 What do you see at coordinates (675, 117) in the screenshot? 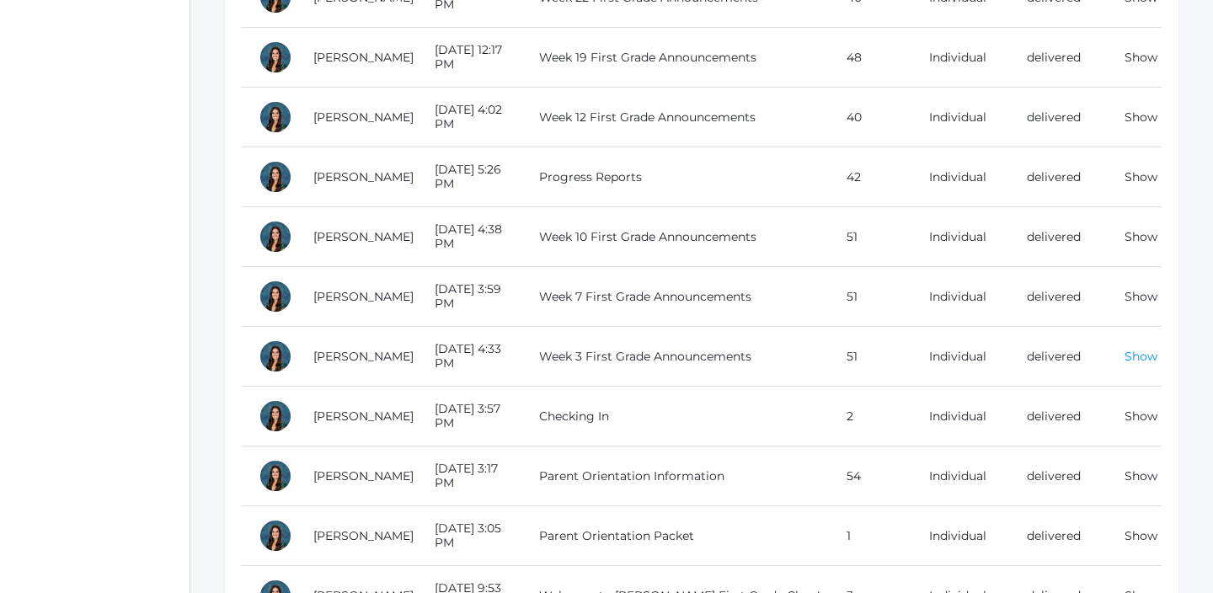
I see `td: Week 12 First Grade Announcements` at bounding box center [675, 117].